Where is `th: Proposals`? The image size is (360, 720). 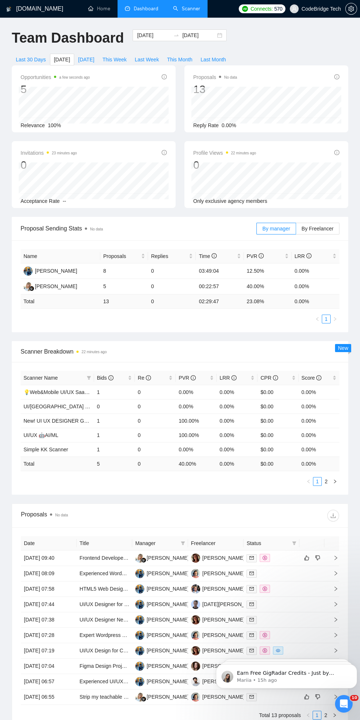 th: Proposals is located at coordinates (124, 256).